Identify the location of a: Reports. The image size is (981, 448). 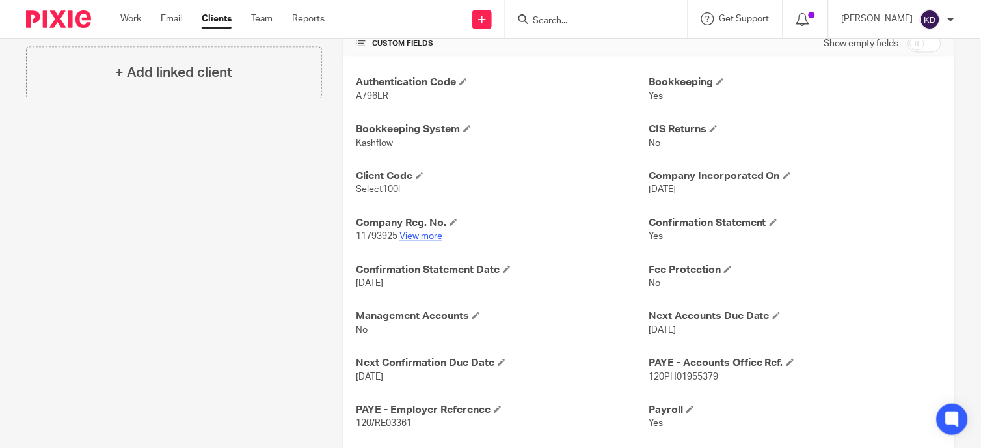
(308, 19).